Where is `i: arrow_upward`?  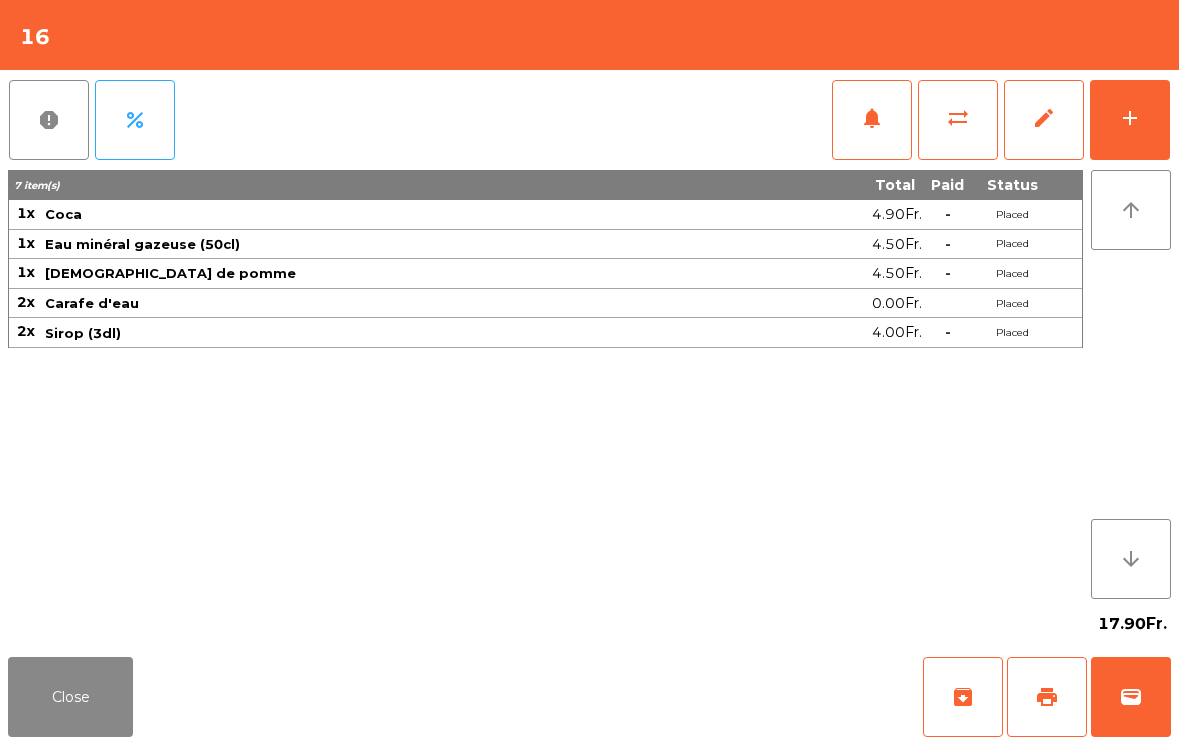 i: arrow_upward is located at coordinates (1131, 210).